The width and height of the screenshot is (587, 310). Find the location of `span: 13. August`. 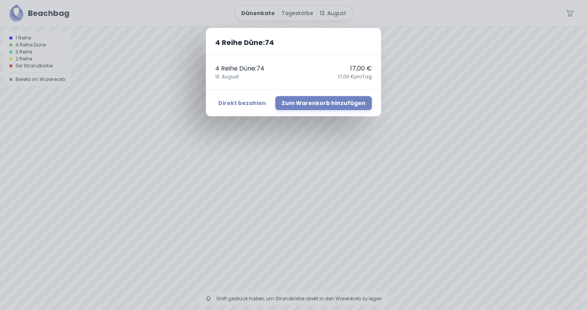

span: 13. August is located at coordinates (227, 77).